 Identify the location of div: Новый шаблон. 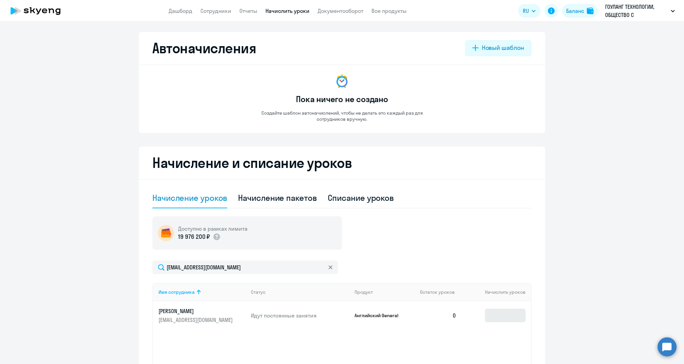
(503, 48).